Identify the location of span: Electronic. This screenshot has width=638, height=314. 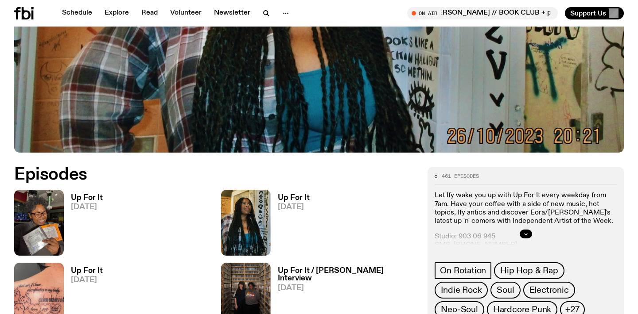
(549, 290).